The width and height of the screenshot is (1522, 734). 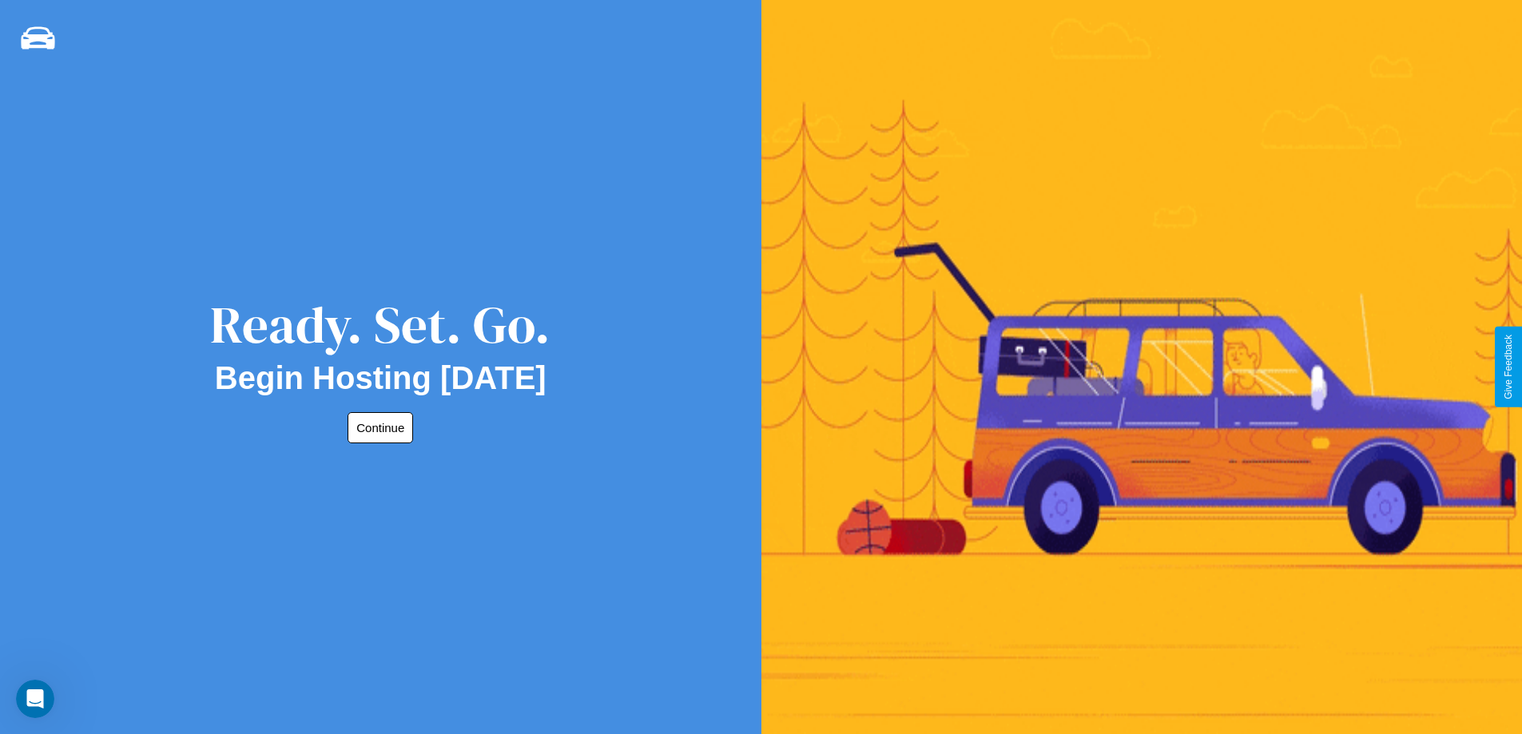 I want to click on div: Ready. Set. Go., so click(x=380, y=324).